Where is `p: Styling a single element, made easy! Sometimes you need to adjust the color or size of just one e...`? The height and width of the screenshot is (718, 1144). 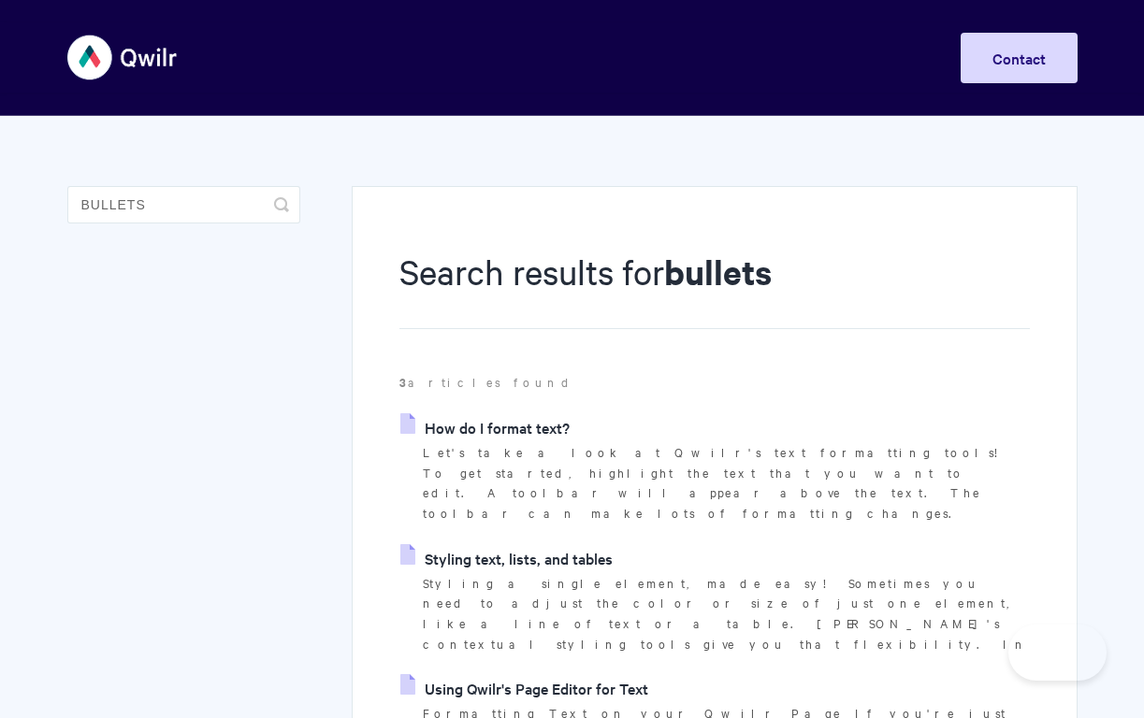
p: Styling a single element, made easy! Sometimes you need to adjust the color or size of just one e... is located at coordinates (726, 614).